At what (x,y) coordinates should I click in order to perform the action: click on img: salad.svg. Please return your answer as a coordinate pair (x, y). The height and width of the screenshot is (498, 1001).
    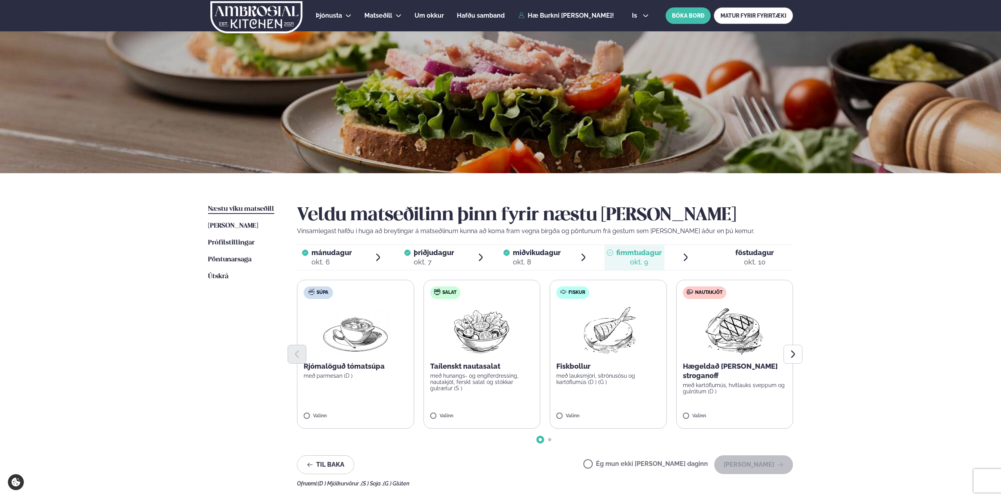
    Looking at the image, I should click on (437, 292).